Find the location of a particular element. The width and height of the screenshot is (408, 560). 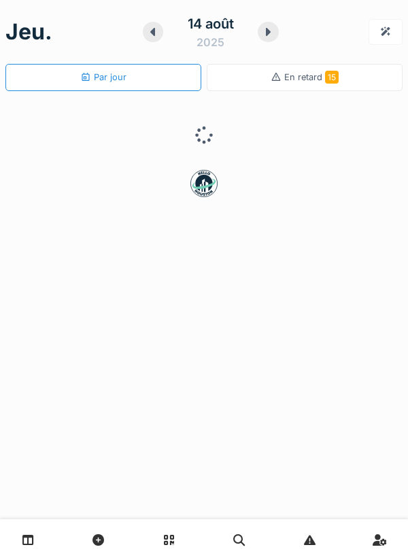

span: 15 is located at coordinates (332, 77).